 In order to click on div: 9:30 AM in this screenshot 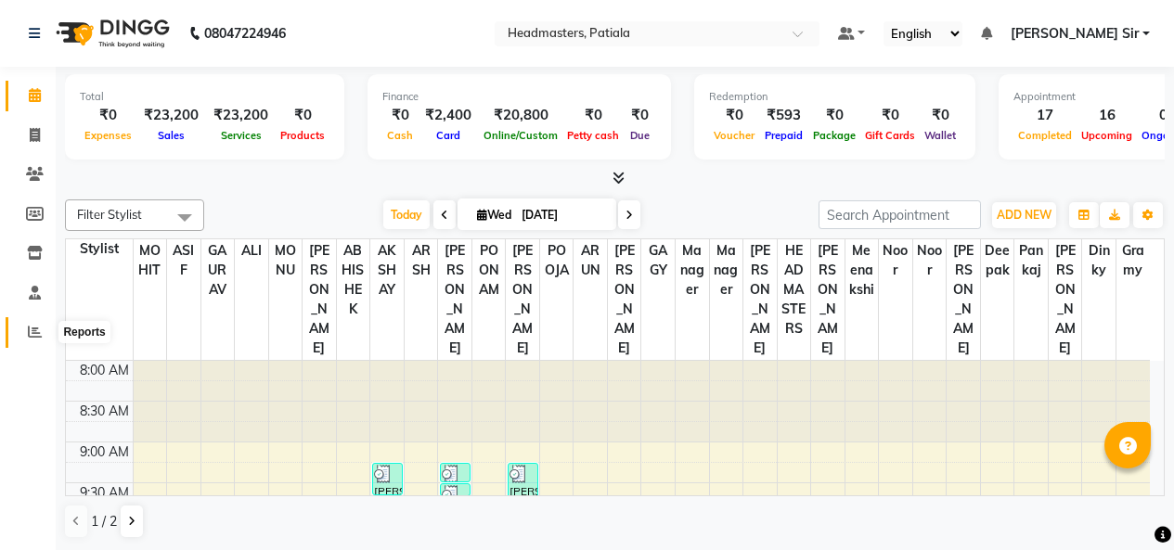, I will do `click(104, 493)`.